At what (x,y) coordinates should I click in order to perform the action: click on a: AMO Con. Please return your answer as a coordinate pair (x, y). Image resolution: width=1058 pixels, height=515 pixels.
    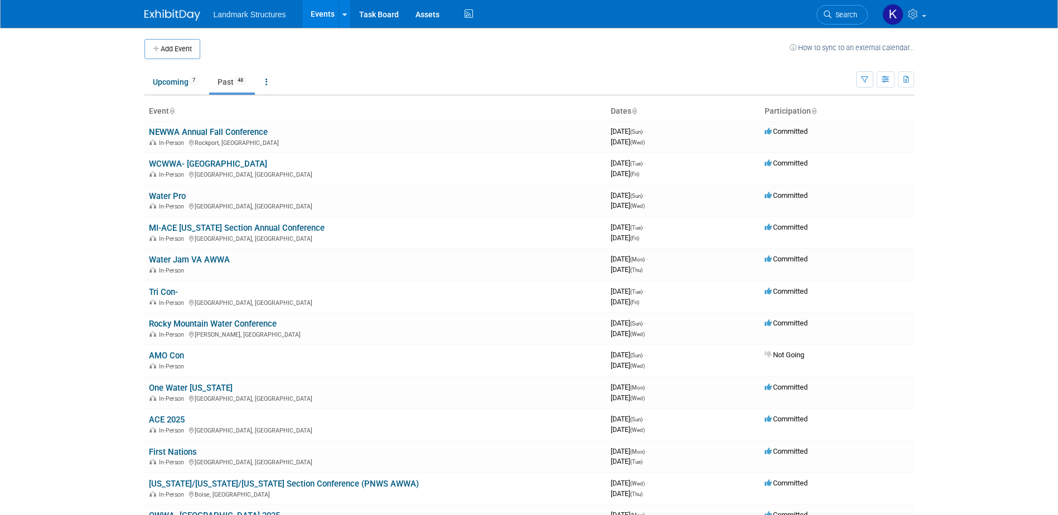
    Looking at the image, I should click on (166, 356).